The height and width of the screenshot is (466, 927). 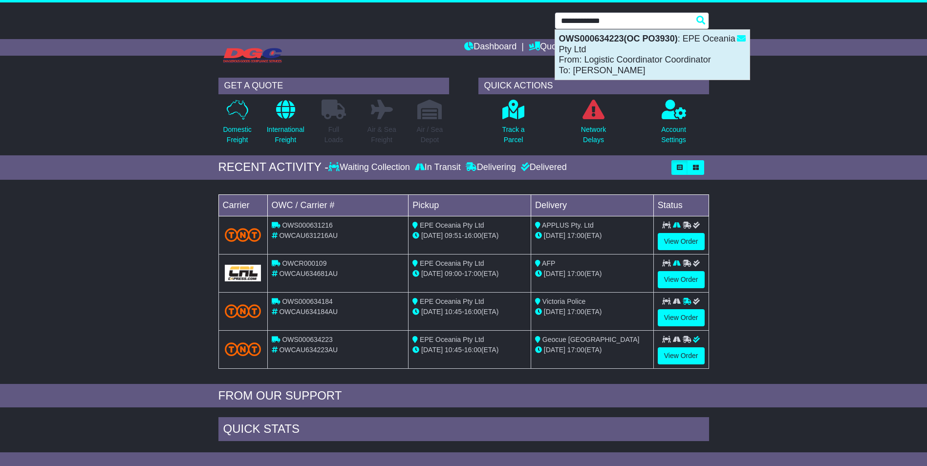 I want to click on span: OWS000631216, so click(x=307, y=225).